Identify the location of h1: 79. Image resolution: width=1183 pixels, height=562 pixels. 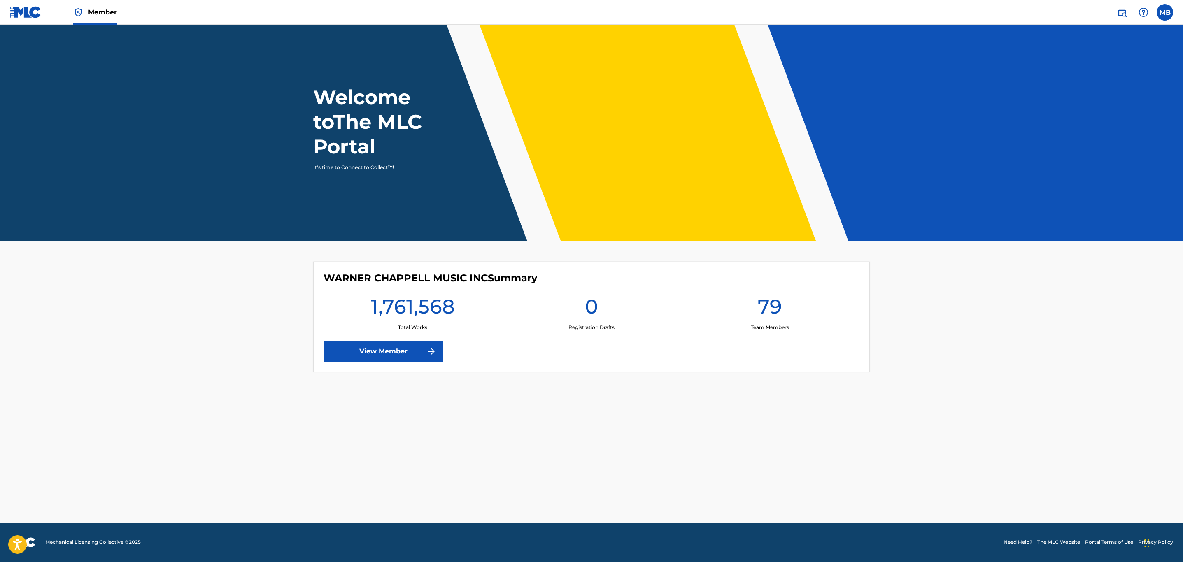
(770, 309).